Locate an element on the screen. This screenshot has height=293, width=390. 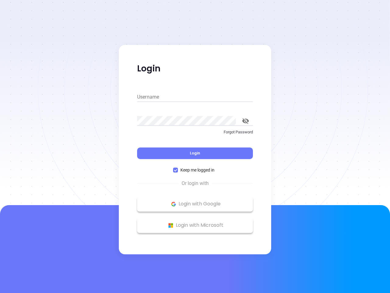
a: Forgot Password is located at coordinates (195, 135).